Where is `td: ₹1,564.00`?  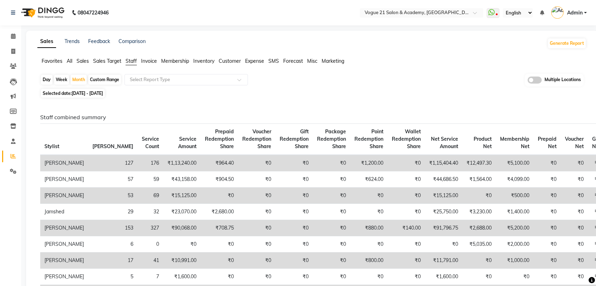 td: ₹1,564.00 is located at coordinates (479, 179).